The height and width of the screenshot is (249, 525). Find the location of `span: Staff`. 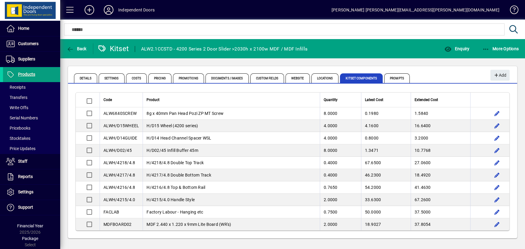

span: Staff is located at coordinates (23, 161).